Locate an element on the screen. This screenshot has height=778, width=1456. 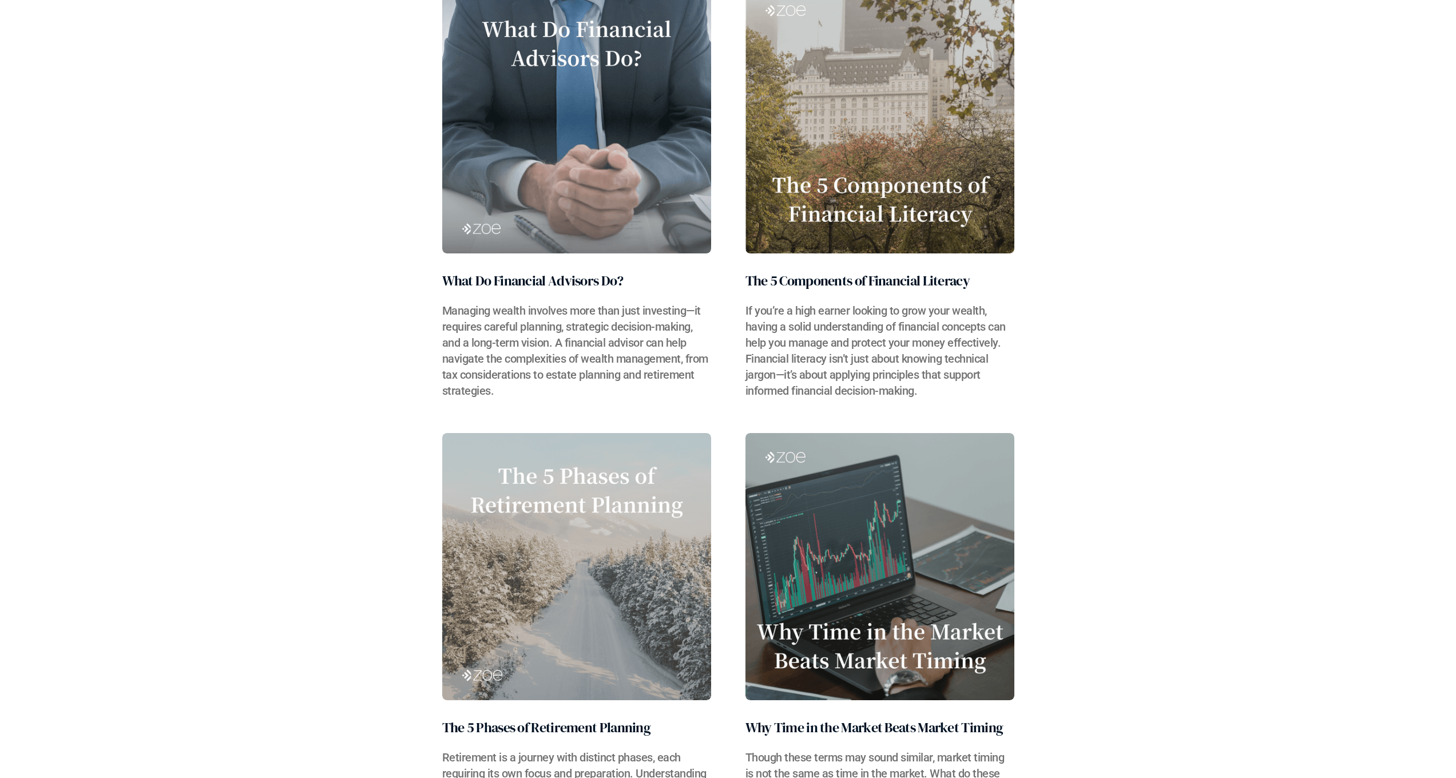
h2: The 5 Phases of Retirement Planning is located at coordinates (546, 728).